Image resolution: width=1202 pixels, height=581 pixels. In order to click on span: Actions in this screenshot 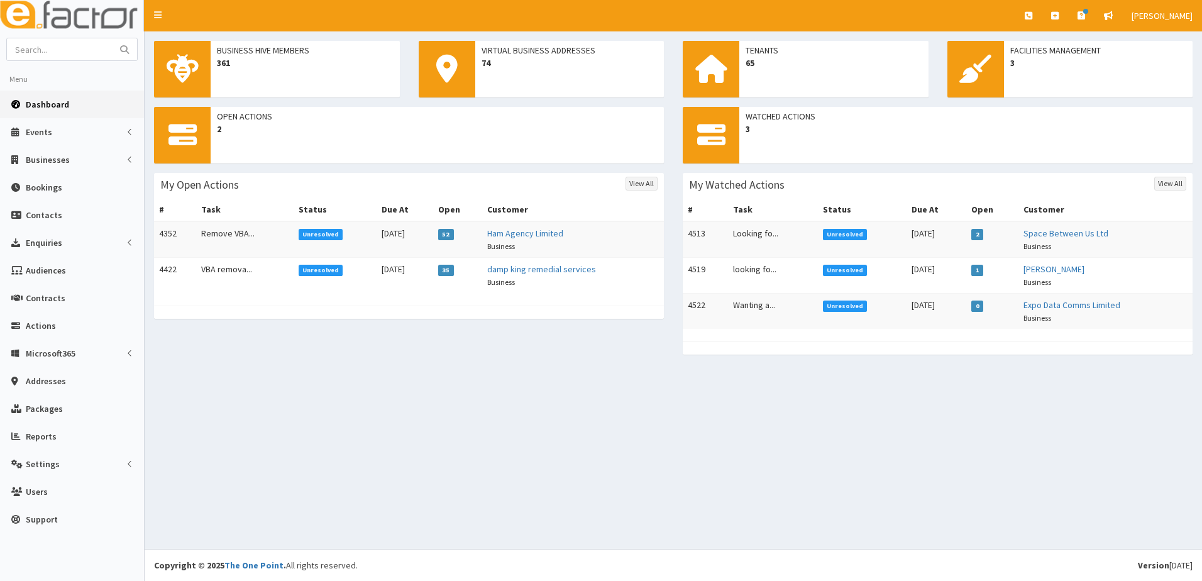, I will do `click(41, 326)`.